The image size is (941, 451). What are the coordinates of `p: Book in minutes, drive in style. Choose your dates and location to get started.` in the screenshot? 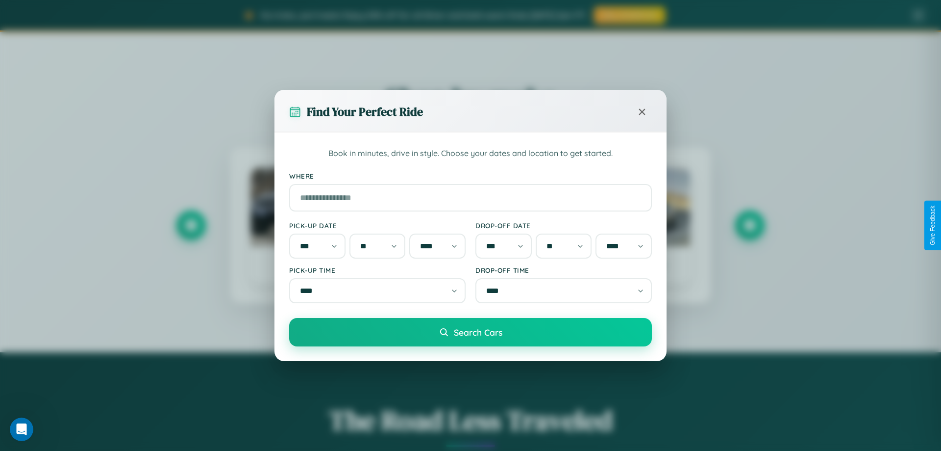 It's located at (471, 153).